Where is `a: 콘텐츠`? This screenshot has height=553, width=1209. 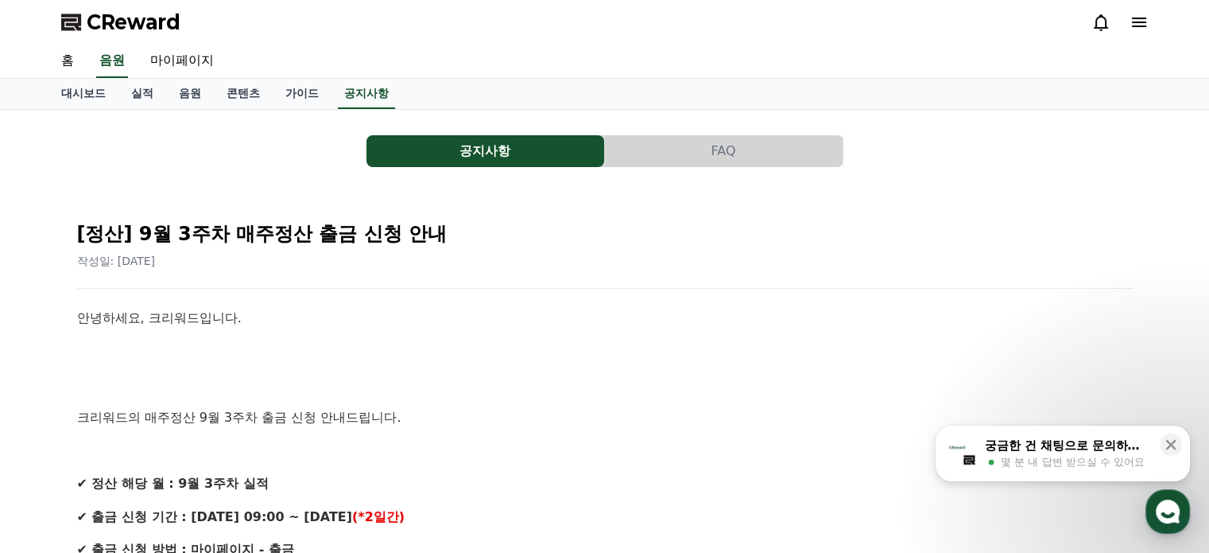
a: 콘텐츠 is located at coordinates (243, 94).